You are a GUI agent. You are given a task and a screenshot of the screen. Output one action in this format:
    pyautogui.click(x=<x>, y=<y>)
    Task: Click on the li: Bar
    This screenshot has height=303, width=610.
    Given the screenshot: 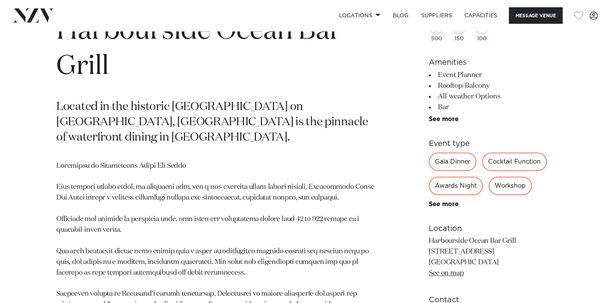 What is the action you would take?
    pyautogui.click(x=492, y=107)
    